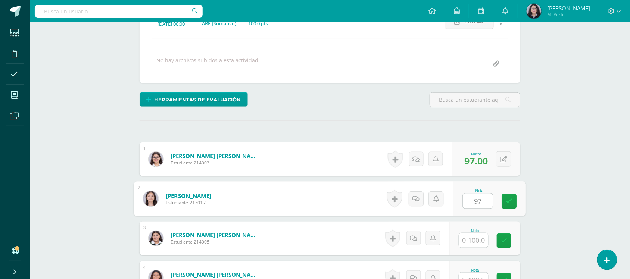 This screenshot has width=630, height=279. I want to click on img: 10354c2eb722b0fb199dd91a3712f2a0.png, so click(156, 159).